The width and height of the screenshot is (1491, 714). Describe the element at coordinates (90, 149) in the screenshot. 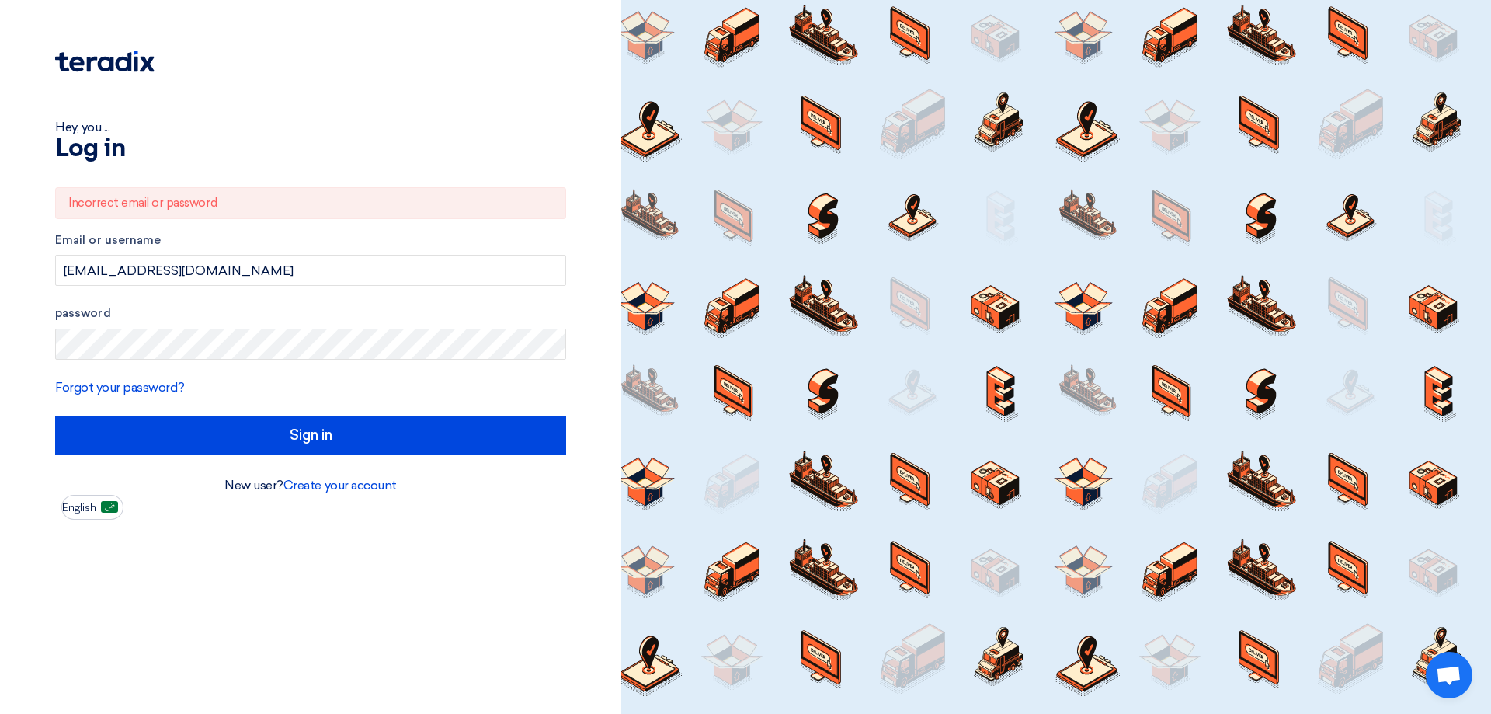

I see `font: Log in` at that location.